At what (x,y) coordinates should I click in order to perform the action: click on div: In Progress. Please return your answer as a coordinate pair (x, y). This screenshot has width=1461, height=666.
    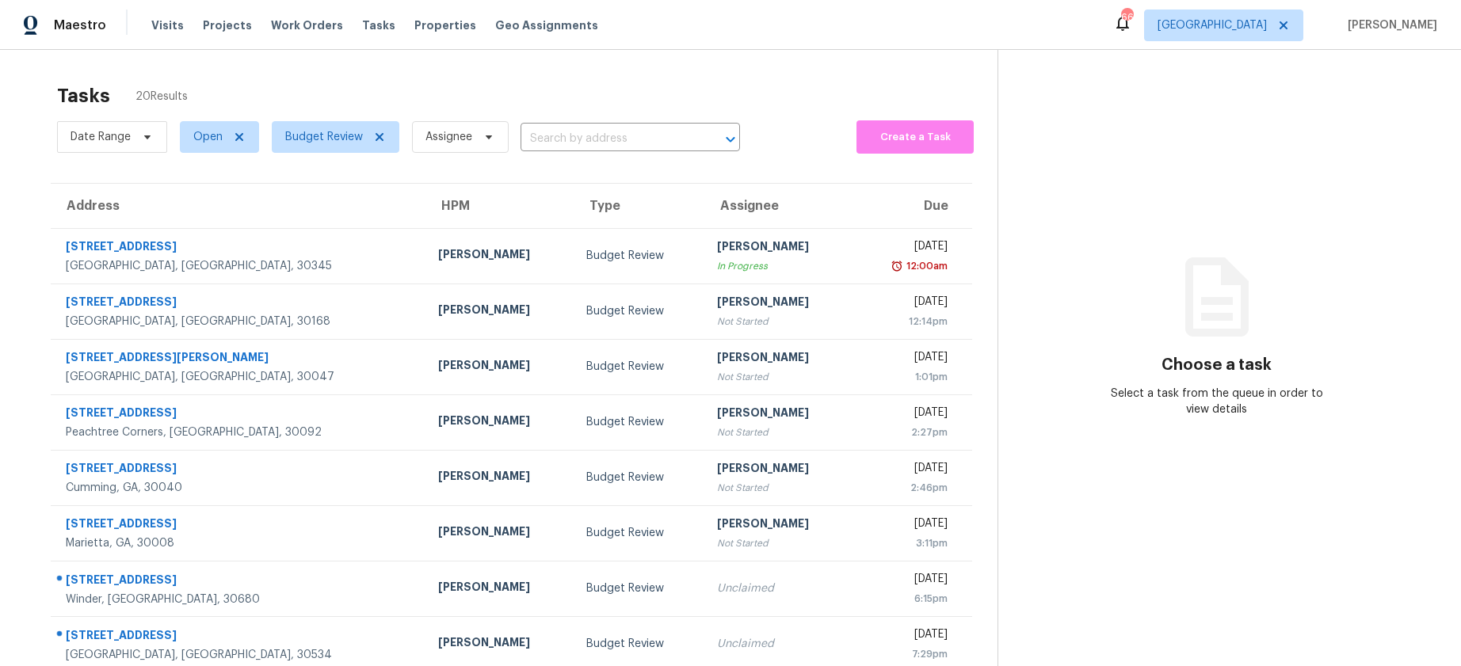
    Looking at the image, I should click on (778, 266).